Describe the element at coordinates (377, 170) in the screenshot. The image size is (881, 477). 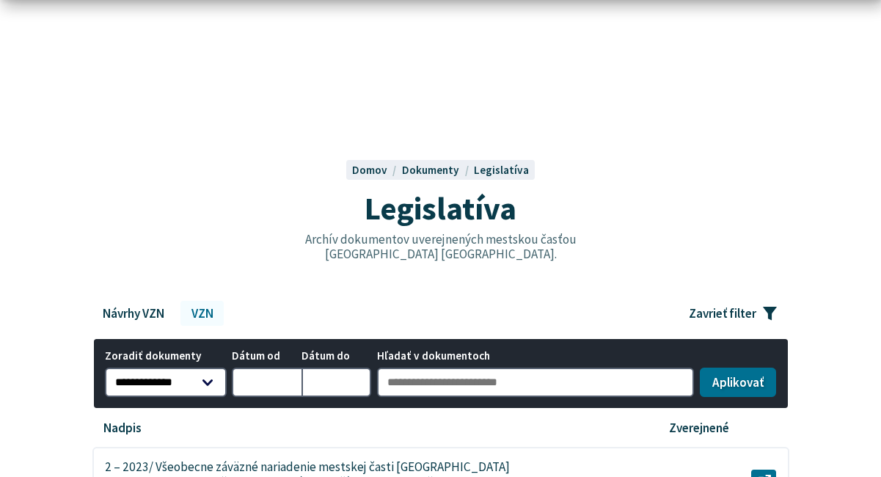
I see `a: Domov` at that location.